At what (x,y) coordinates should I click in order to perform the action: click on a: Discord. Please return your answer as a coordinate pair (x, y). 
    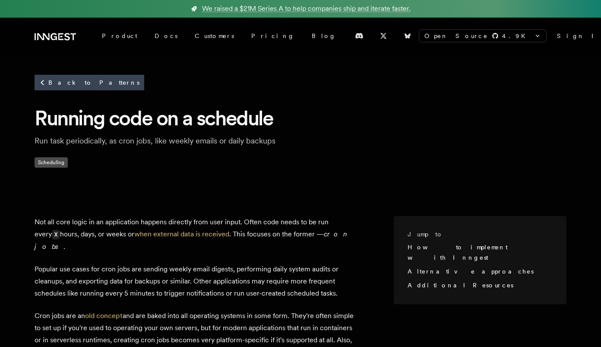
    Looking at the image, I should click on (359, 36).